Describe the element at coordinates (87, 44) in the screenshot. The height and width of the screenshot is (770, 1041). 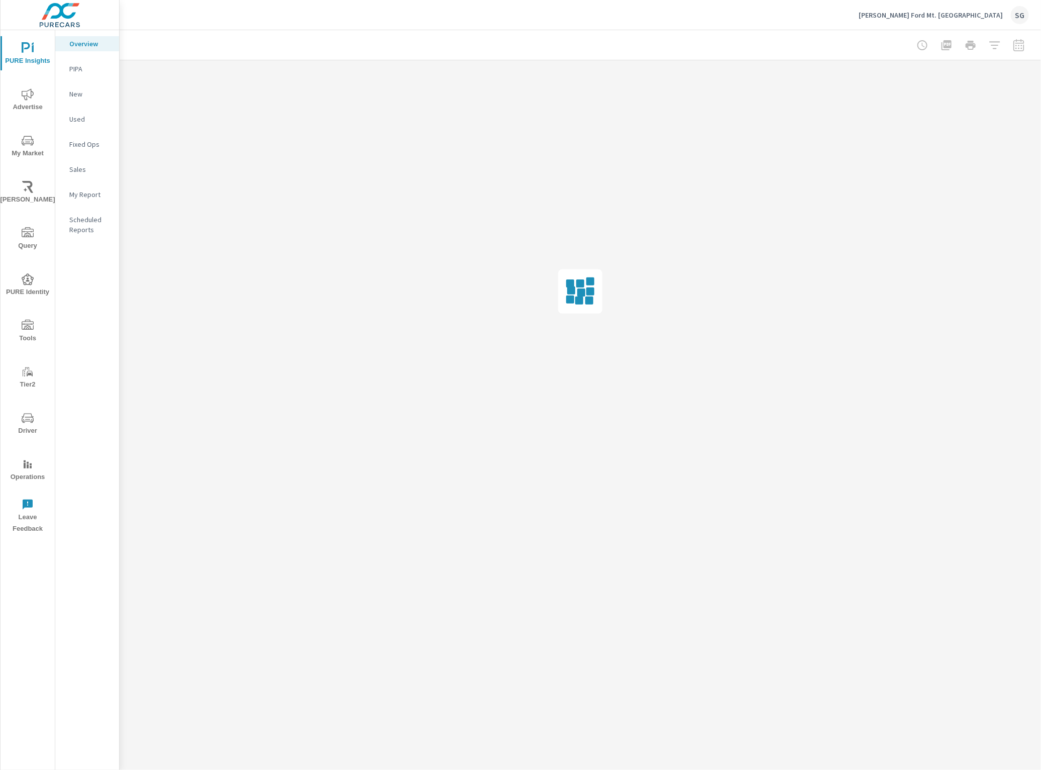
I see `div: Overview` at that location.